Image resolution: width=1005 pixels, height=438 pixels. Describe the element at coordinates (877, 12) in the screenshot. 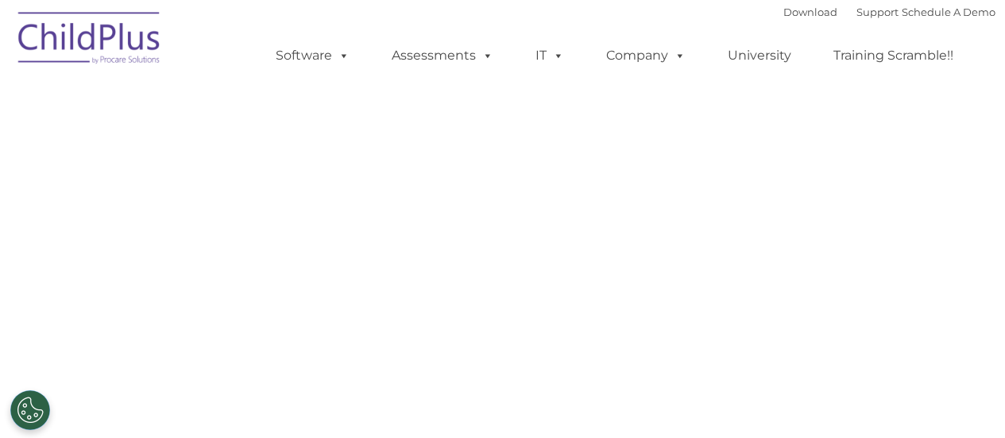

I see `a: Support` at that location.